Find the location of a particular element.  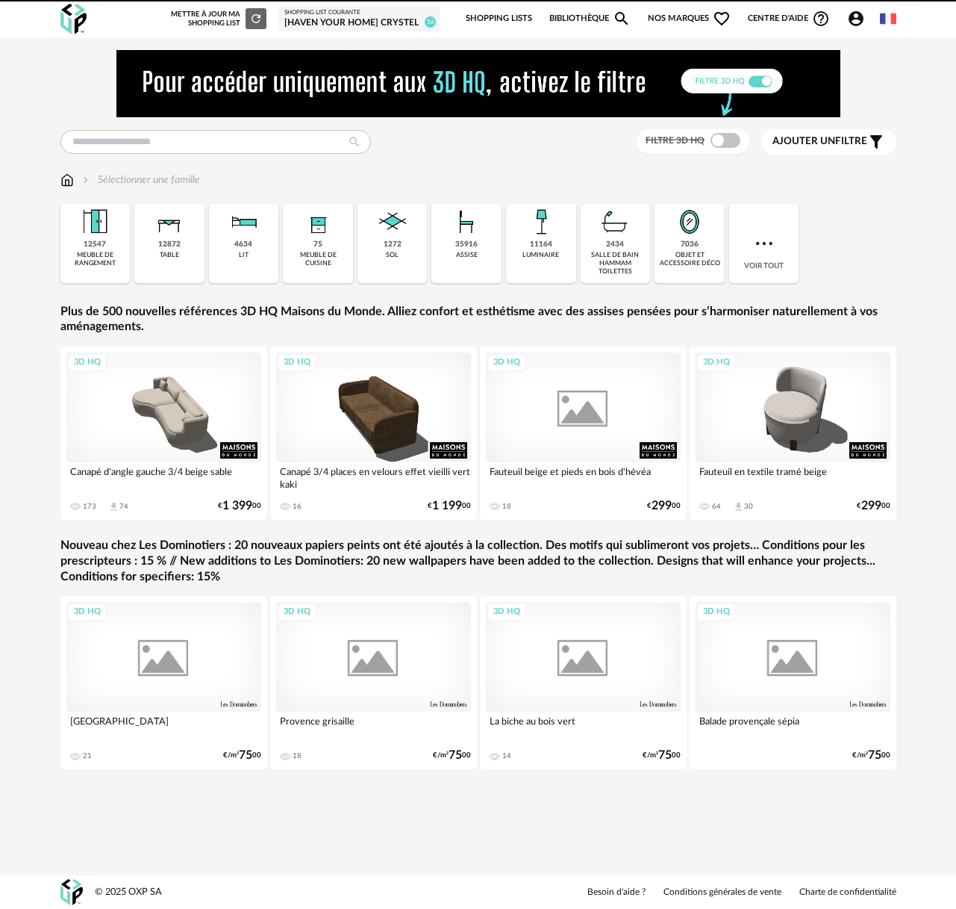

div: 12872 is located at coordinates (169, 244).